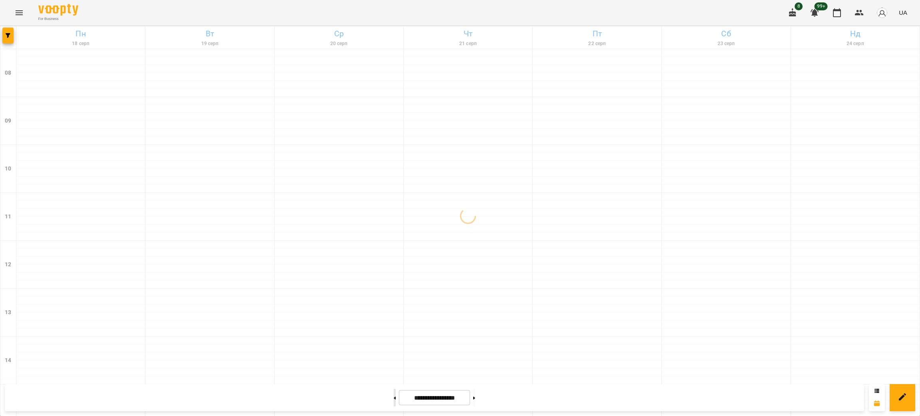 Image resolution: width=920 pixels, height=416 pixels. Describe the element at coordinates (855, 34) in the screenshot. I see `h6: Нд` at that location.